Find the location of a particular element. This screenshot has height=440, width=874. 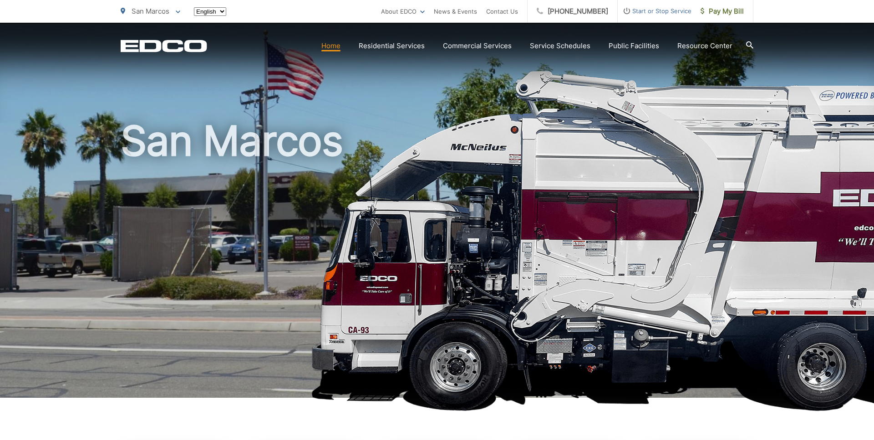

a: Commercial Services is located at coordinates (477, 46).